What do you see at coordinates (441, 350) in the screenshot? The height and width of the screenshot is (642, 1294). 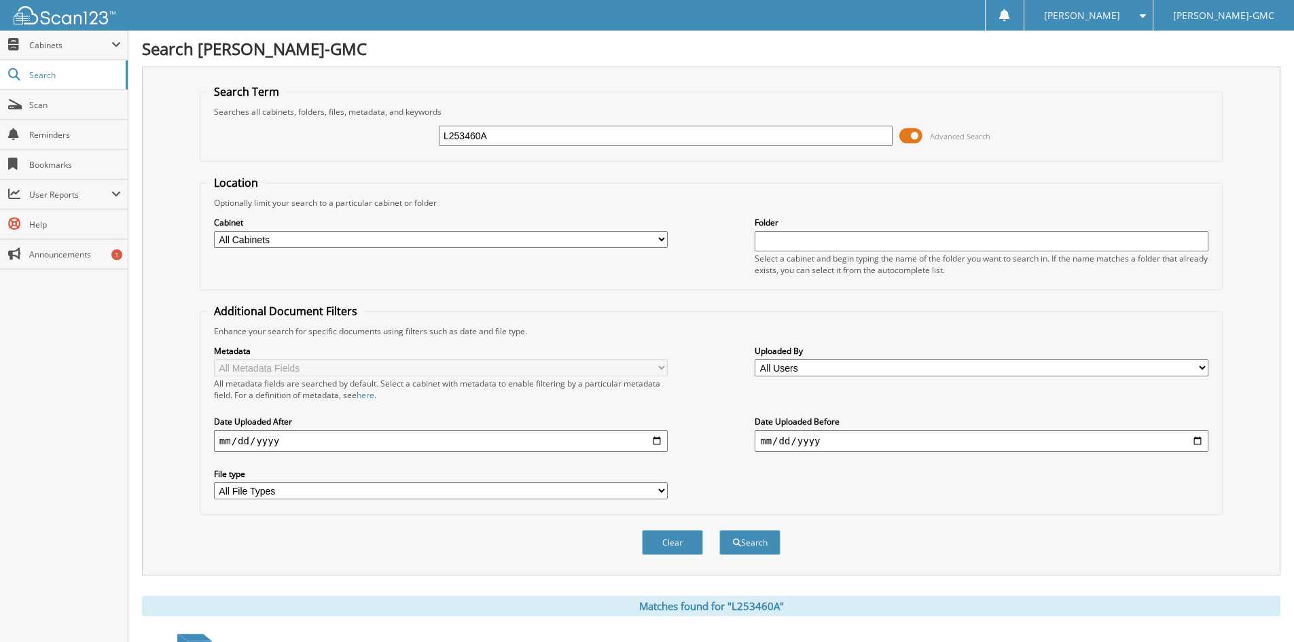 I see `label: Metadata` at bounding box center [441, 350].